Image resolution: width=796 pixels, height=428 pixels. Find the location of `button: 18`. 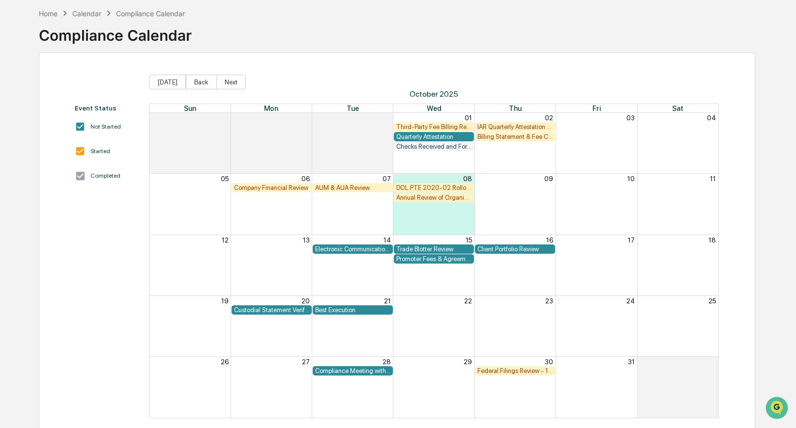

button: 18 is located at coordinates (711, 240).